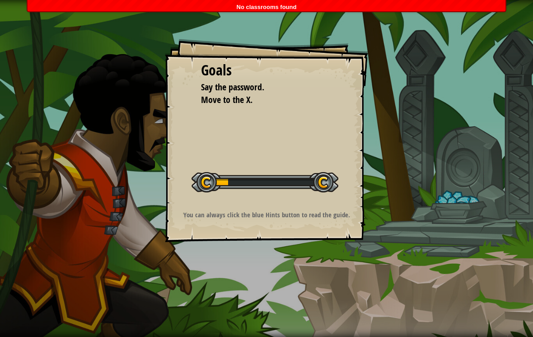  I want to click on span: Say the password., so click(232, 87).